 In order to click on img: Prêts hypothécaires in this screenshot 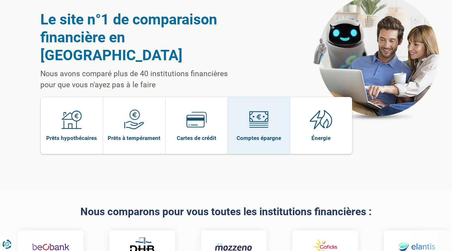, I will do `click(72, 119)`.